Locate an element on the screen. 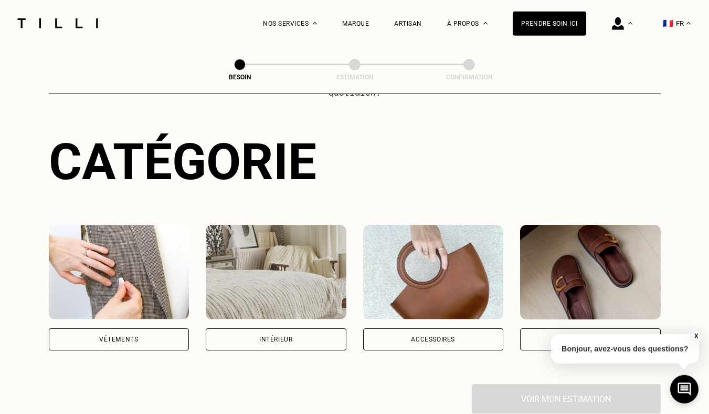 The width and height of the screenshot is (709, 414). div: Marque is located at coordinates (355, 24).